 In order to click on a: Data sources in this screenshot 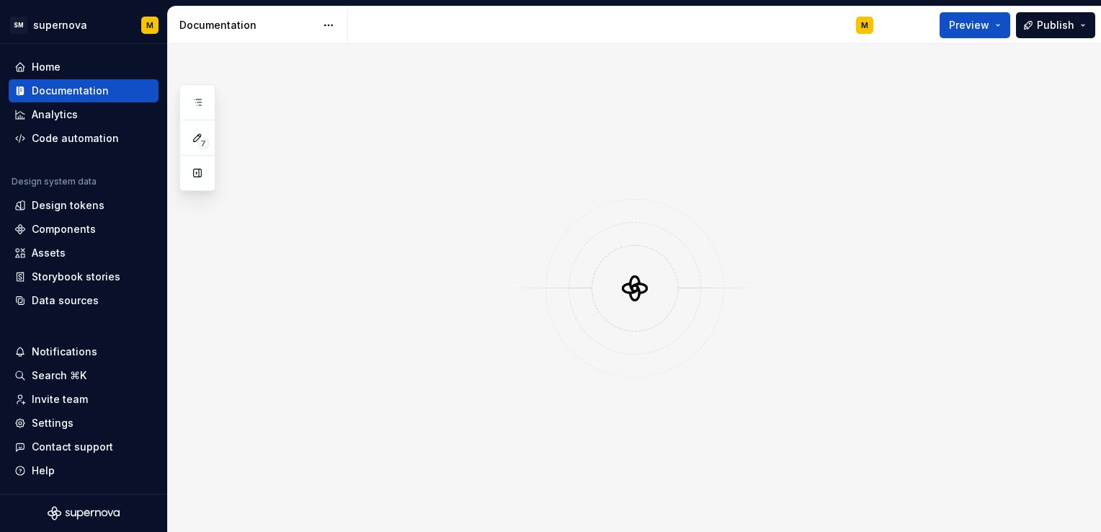, I will do `click(84, 300)`.